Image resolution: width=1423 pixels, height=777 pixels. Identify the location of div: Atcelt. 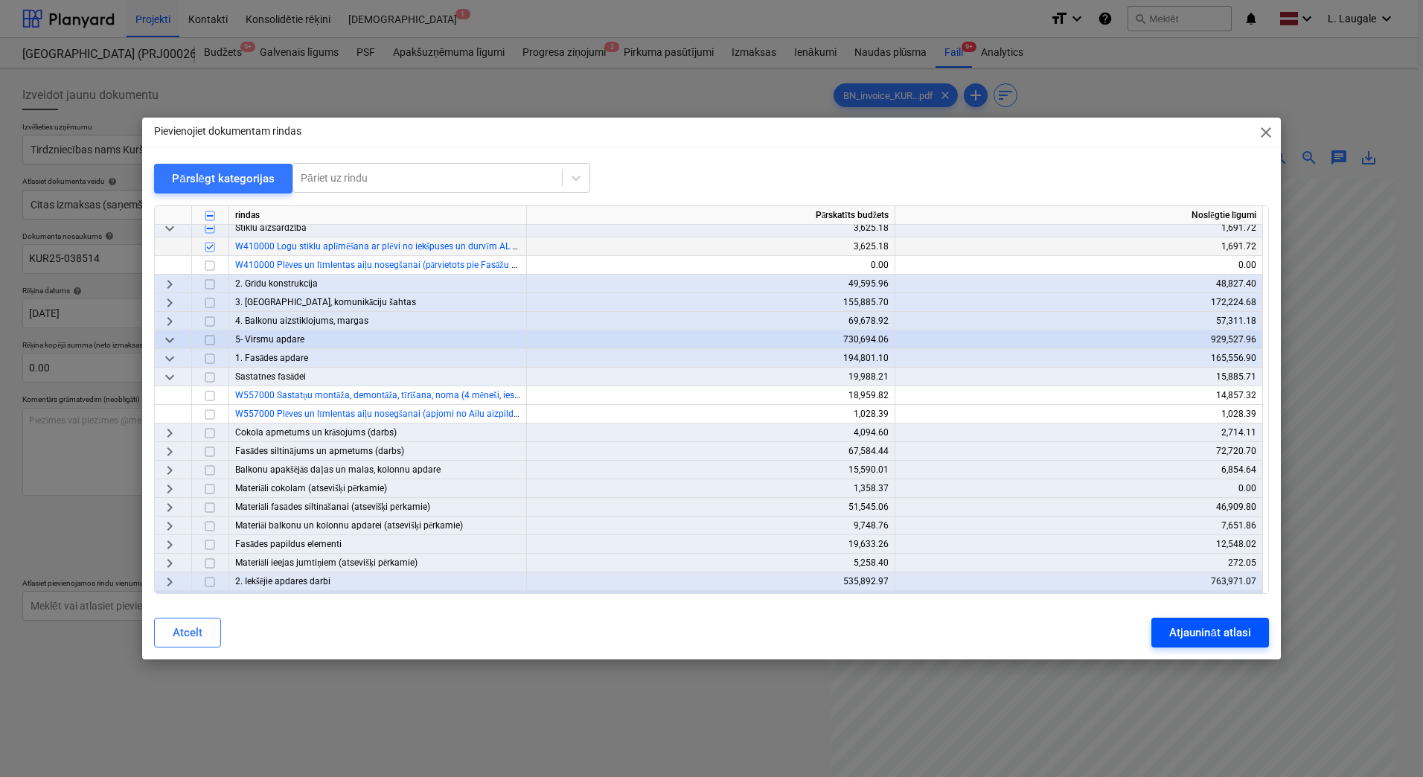
(188, 633).